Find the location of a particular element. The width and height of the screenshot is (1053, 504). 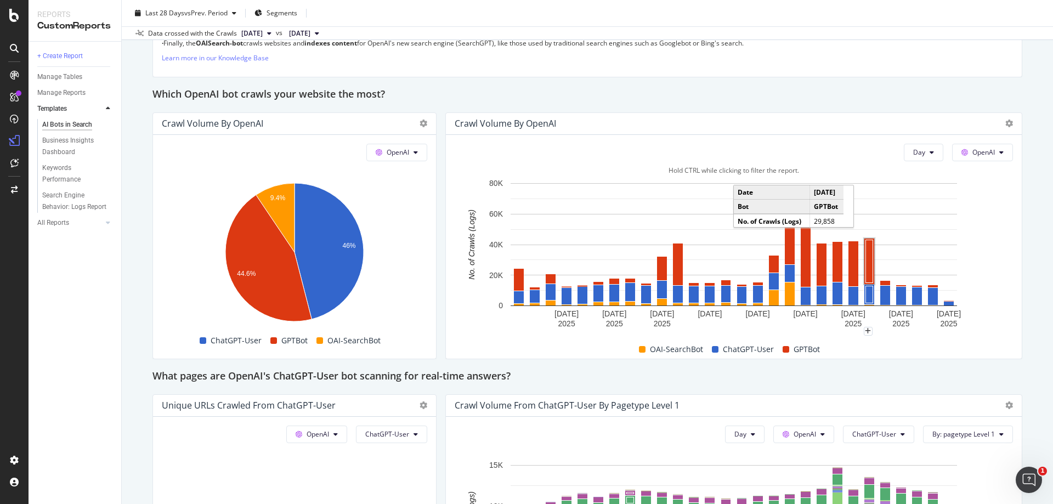

h2: What pages are OpenAI's ChatGPT-User bot scanning for real-time answers? is located at coordinates (331, 377).